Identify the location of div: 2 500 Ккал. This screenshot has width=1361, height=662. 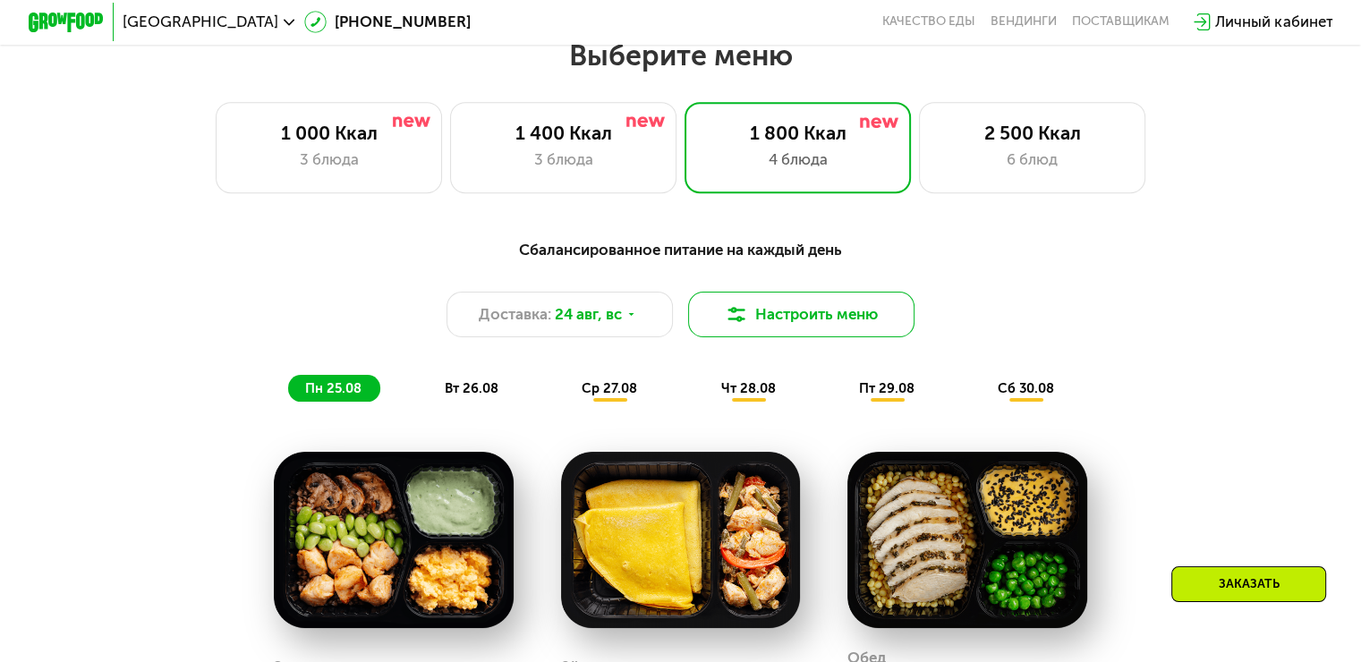
(1032, 132).